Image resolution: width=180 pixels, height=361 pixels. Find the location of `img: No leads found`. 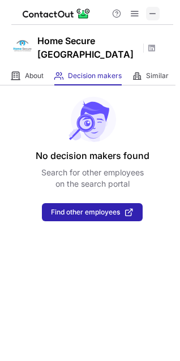

img: No leads found is located at coordinates (92, 119).